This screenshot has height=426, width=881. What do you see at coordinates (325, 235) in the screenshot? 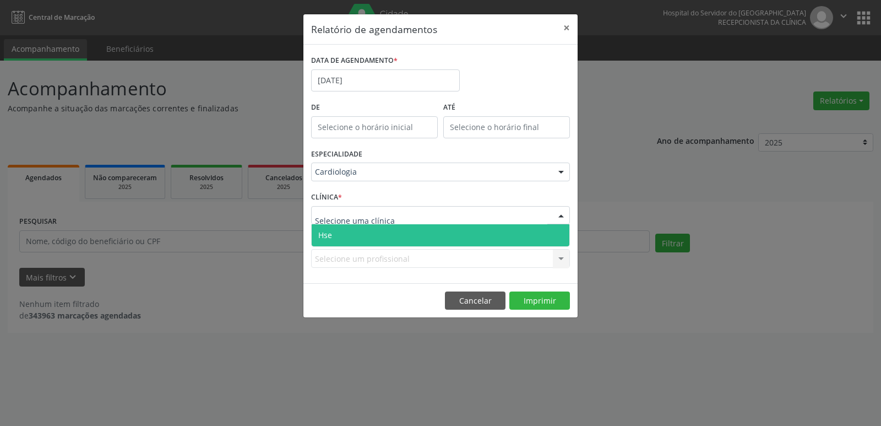
I see `span: Hse` at bounding box center [325, 235].